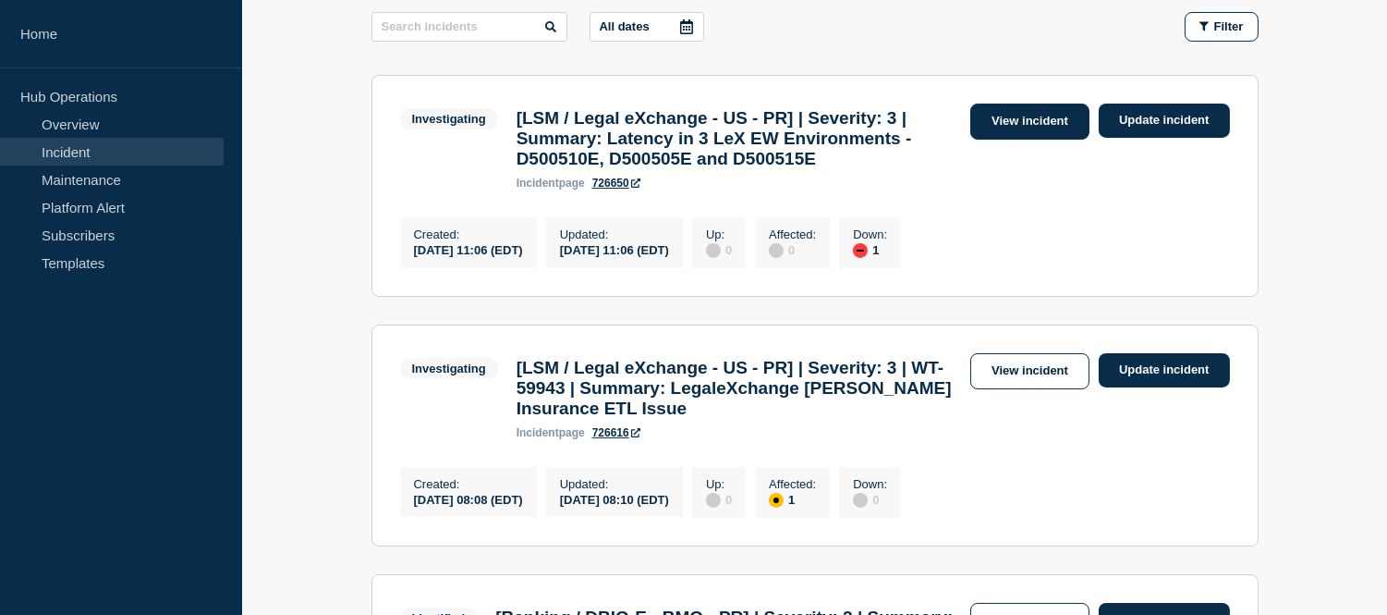 The height and width of the screenshot is (615, 1387). Describe the element at coordinates (625, 26) in the screenshot. I see `p: All dates` at that location.